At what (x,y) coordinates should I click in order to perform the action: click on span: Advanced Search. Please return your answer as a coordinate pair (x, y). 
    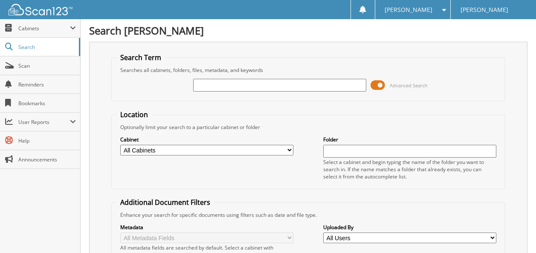
    Looking at the image, I should click on (409, 85).